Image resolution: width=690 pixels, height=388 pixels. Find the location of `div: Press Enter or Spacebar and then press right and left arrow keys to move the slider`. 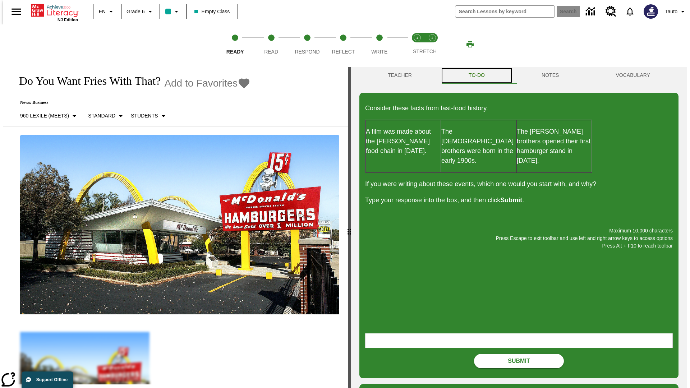

div: Press Enter or Spacebar and then press right and left arrow keys to move the slider is located at coordinates (349, 228).